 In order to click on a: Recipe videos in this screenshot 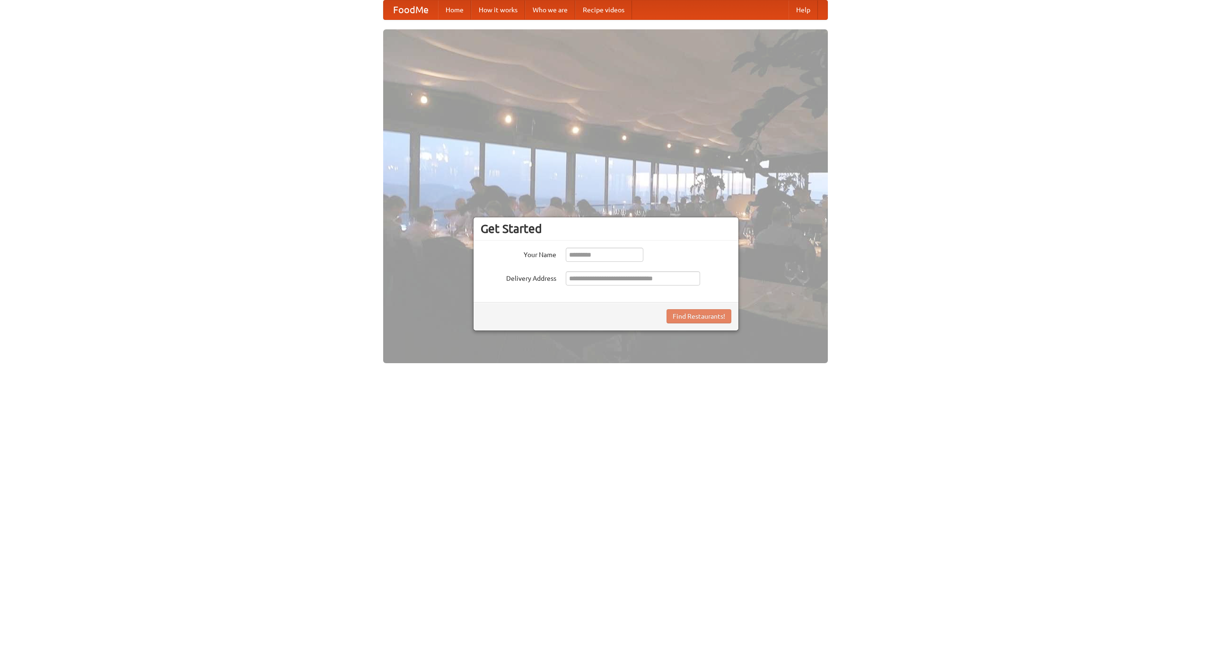, I will do `click(604, 10)`.